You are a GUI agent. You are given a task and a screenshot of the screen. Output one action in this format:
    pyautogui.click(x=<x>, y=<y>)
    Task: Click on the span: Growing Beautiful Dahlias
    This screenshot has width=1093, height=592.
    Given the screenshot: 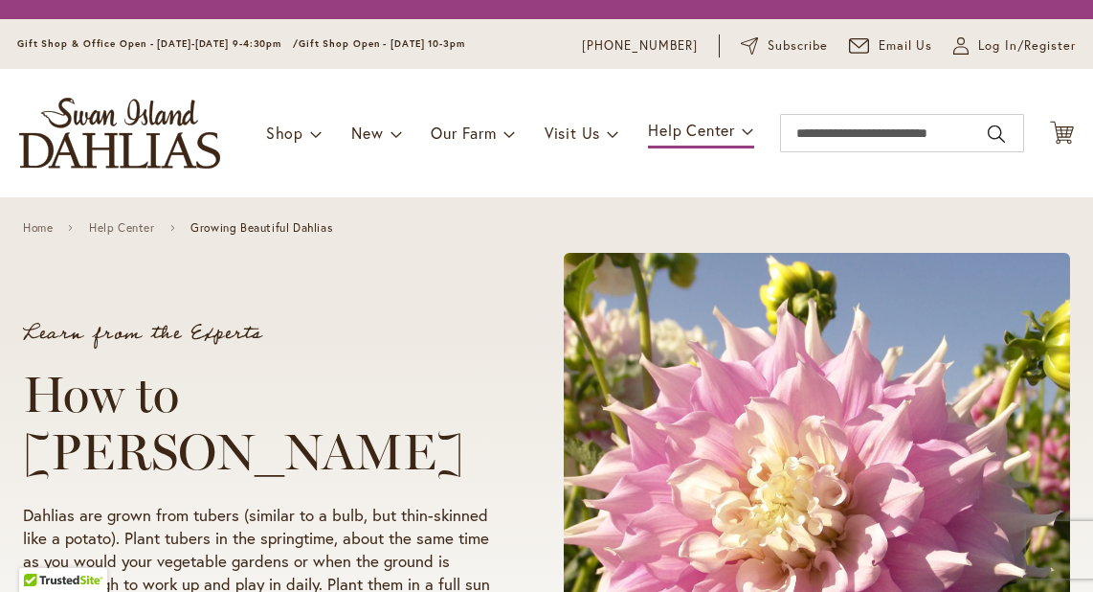 What is the action you would take?
    pyautogui.click(x=261, y=228)
    